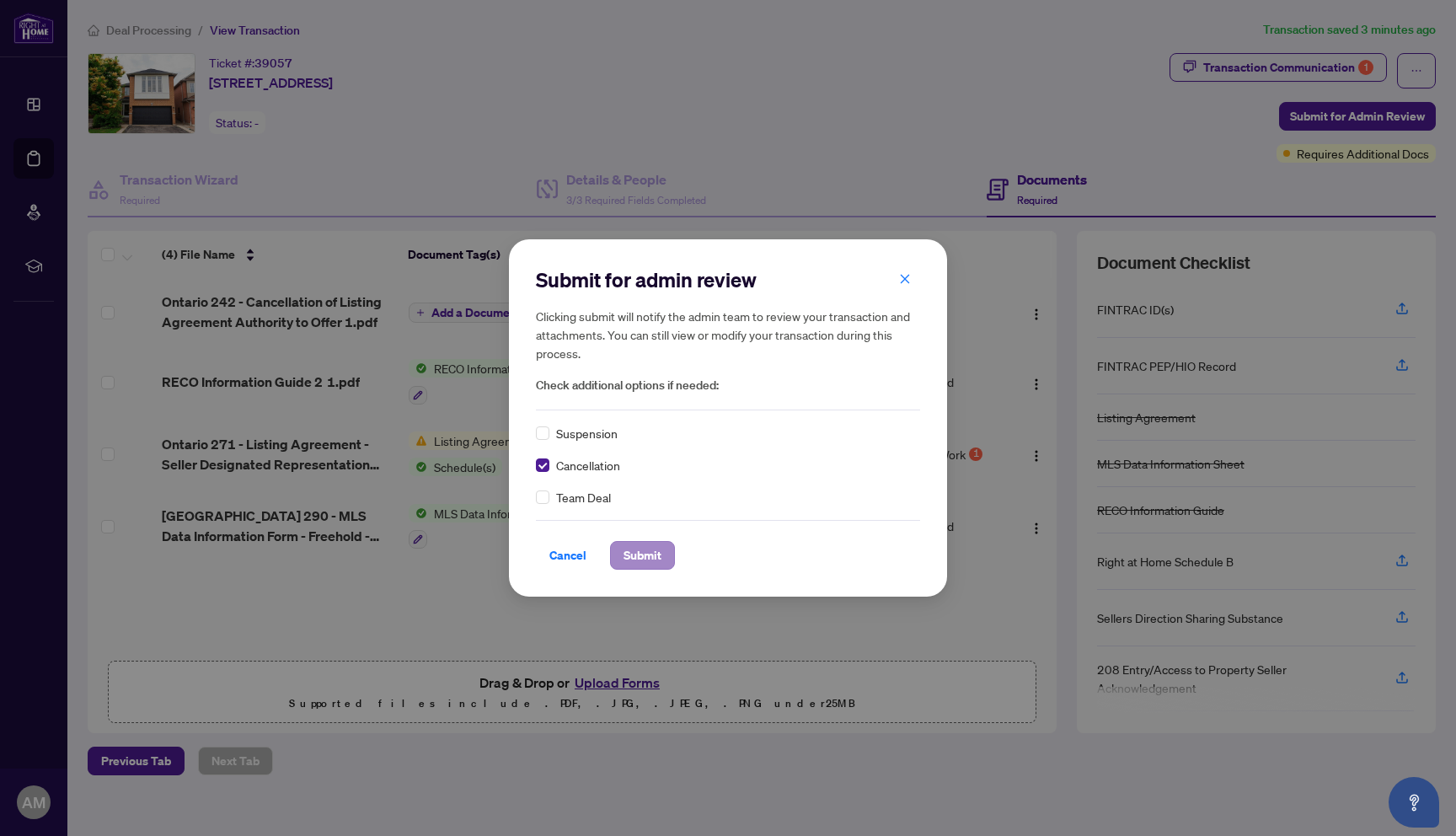 The height and width of the screenshot is (836, 1456). I want to click on span: close, so click(905, 279).